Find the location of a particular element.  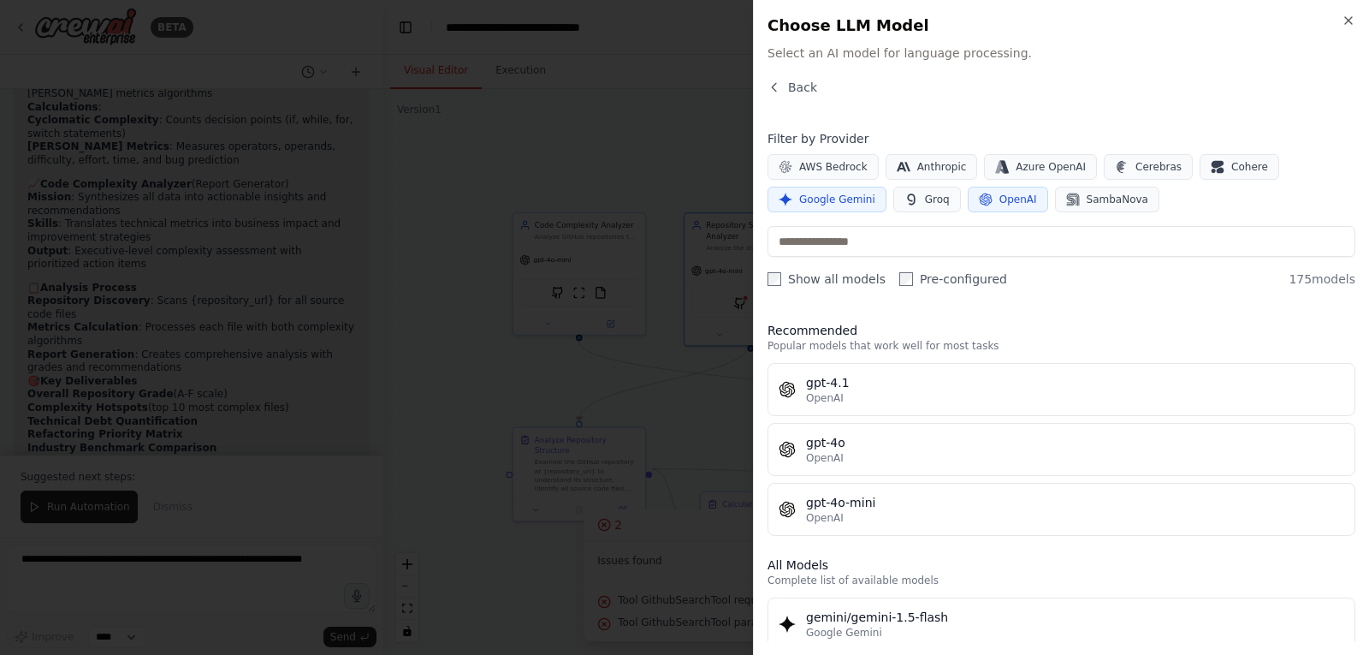

span: 175 models is located at coordinates (1322, 279).